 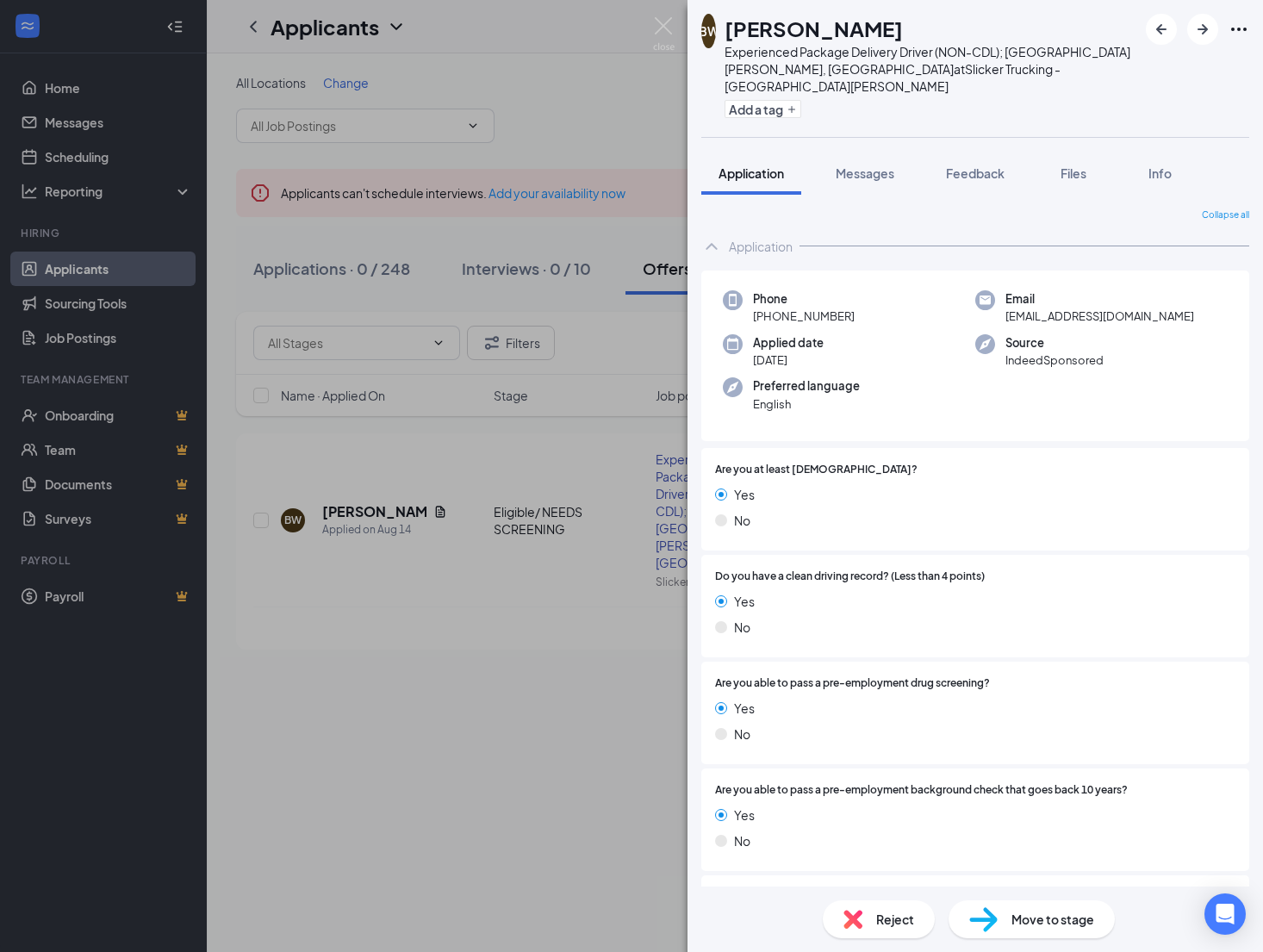 I want to click on span: Preferred language, so click(x=807, y=386).